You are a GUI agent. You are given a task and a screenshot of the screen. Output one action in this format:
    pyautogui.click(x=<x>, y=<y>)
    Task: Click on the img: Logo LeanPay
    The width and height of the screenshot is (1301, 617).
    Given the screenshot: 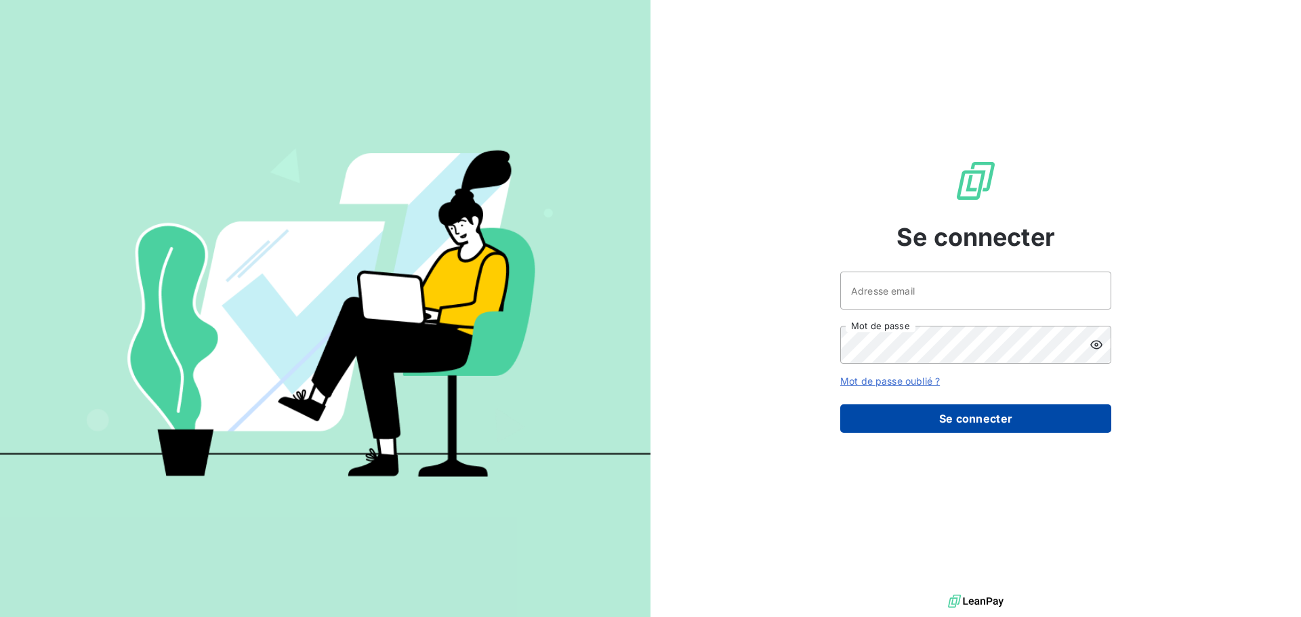 What is the action you would take?
    pyautogui.click(x=976, y=181)
    